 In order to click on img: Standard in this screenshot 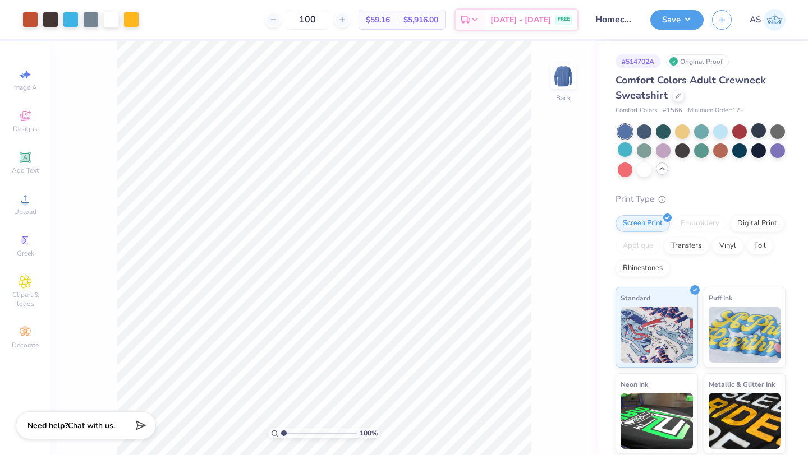, I will do `click(656, 335)`.